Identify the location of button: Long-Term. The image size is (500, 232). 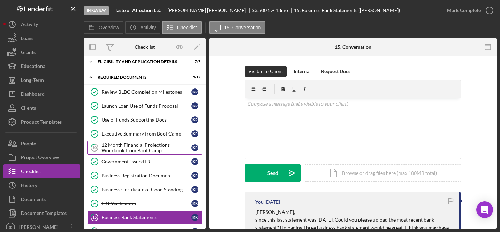
(42, 80).